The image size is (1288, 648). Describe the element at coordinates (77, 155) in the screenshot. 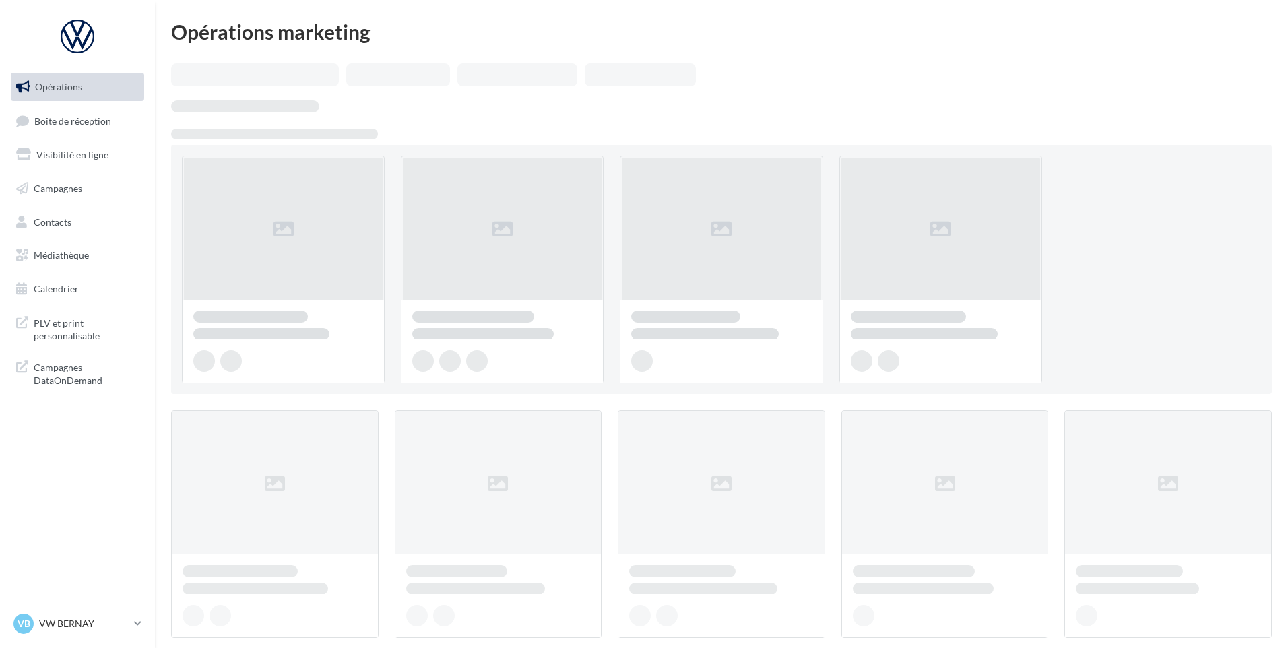

I see `a: Visibilité en ligne` at that location.